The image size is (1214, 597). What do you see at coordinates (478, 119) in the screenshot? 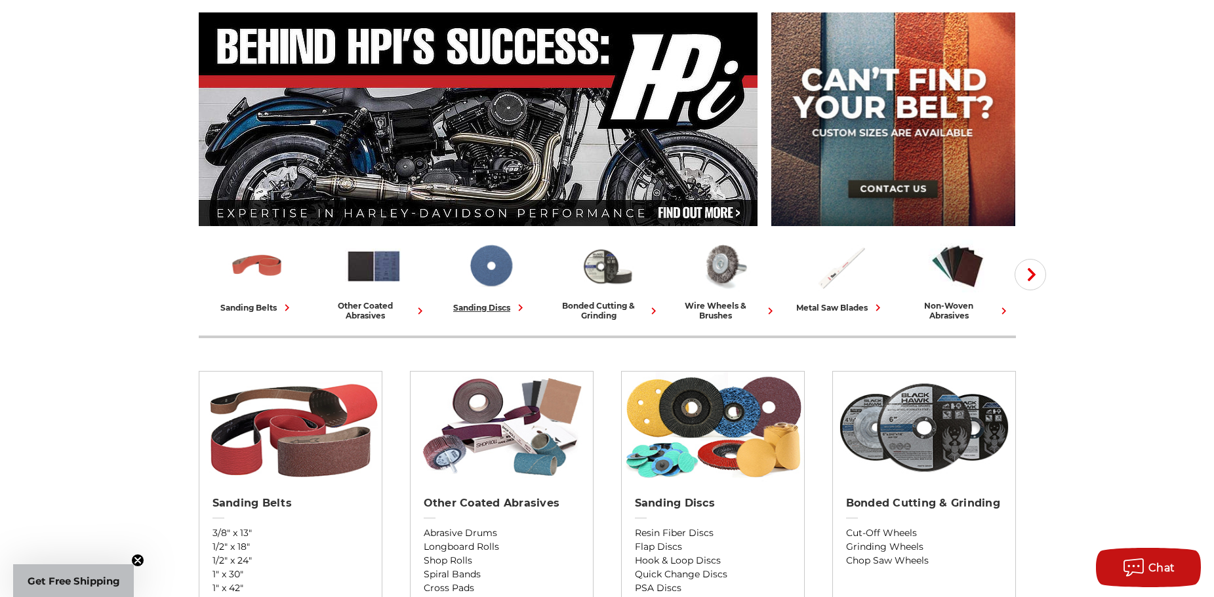
I see `a: Banner for an interview featuring Horsepower Inc who makes Harley performance upgrades featured o...` at bounding box center [478, 119].